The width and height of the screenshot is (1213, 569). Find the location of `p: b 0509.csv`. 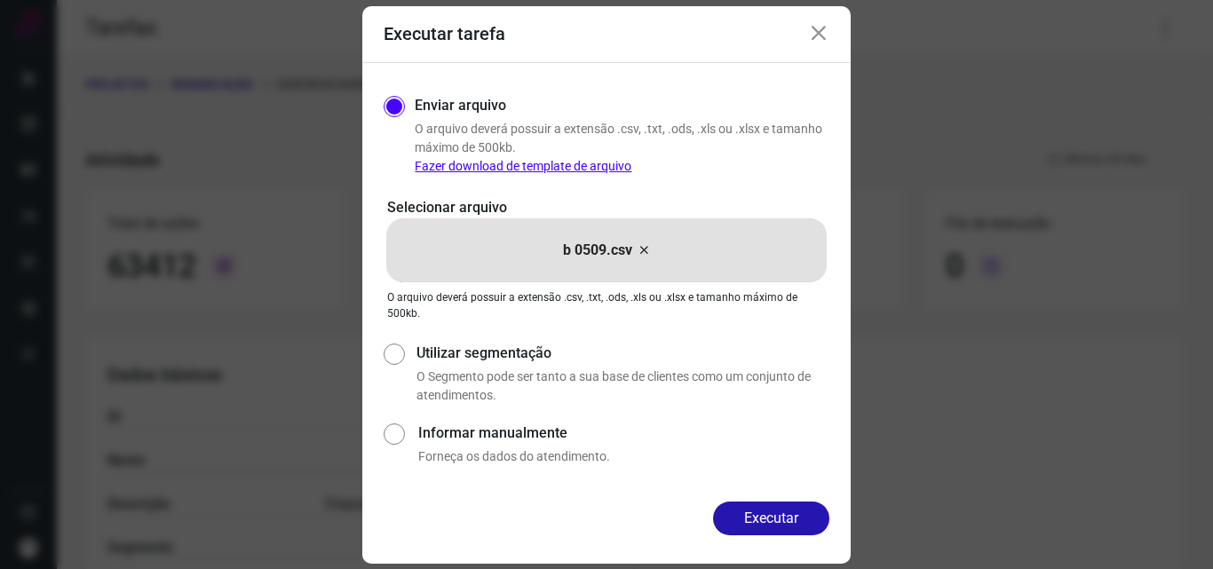

p: b 0509.csv is located at coordinates (598, 250).